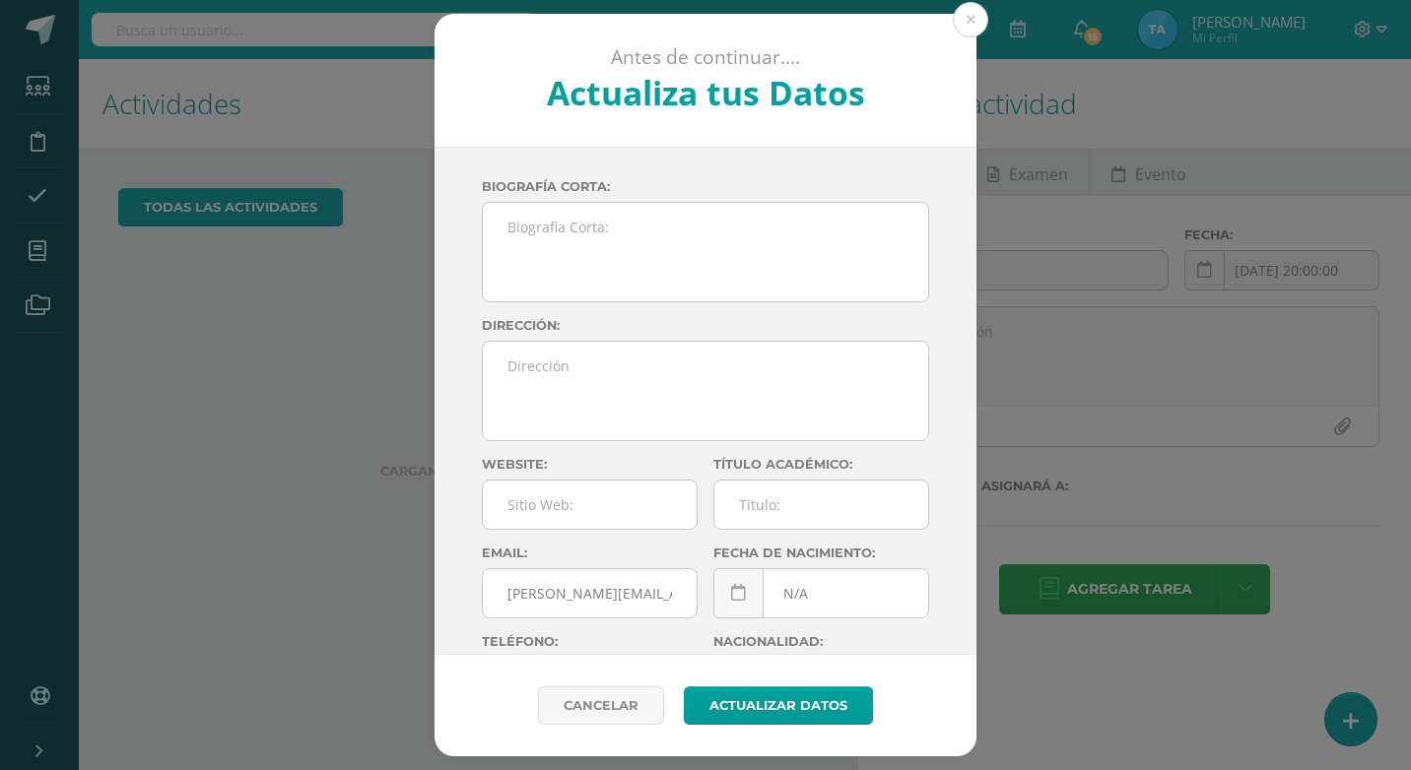  Describe the element at coordinates (601, 705) in the screenshot. I see `a: Cancelar` at that location.